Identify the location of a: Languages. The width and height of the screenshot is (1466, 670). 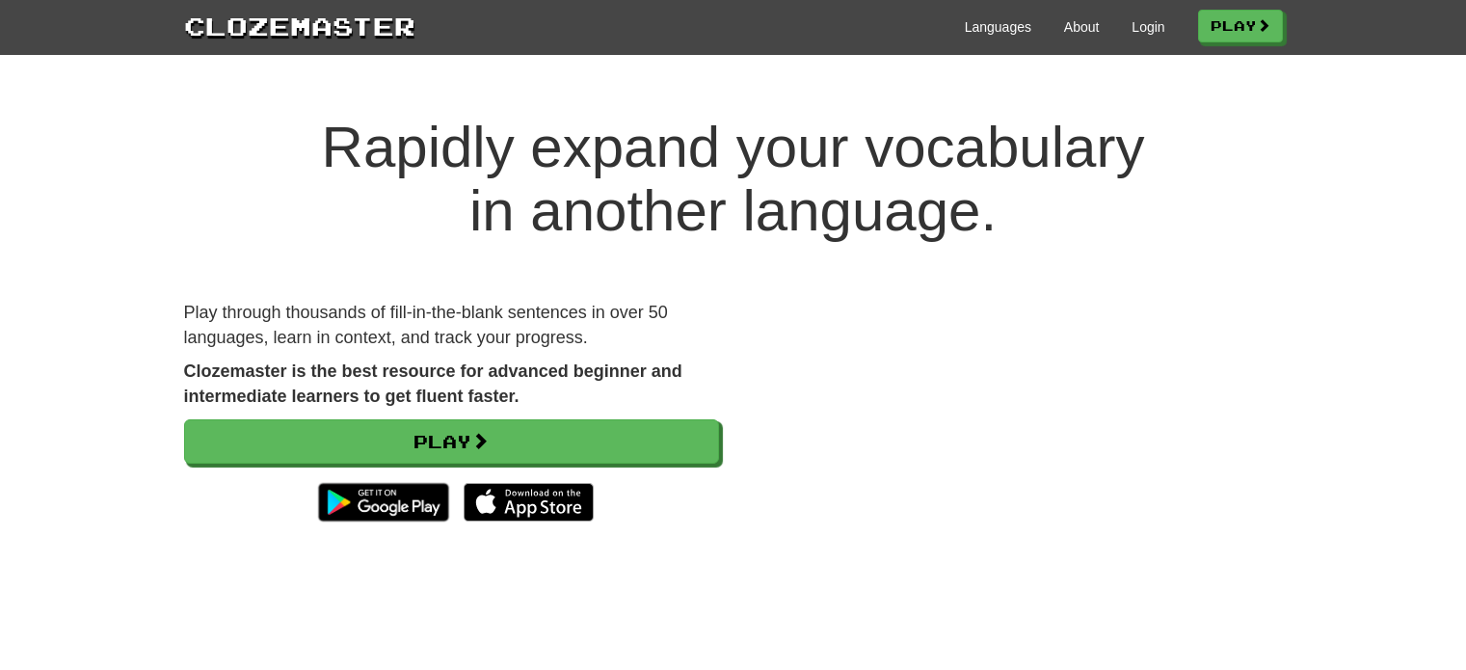
(998, 27).